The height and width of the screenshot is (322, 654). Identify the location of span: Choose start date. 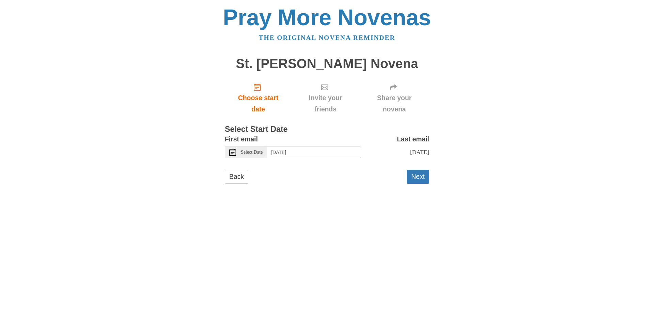
(258, 104).